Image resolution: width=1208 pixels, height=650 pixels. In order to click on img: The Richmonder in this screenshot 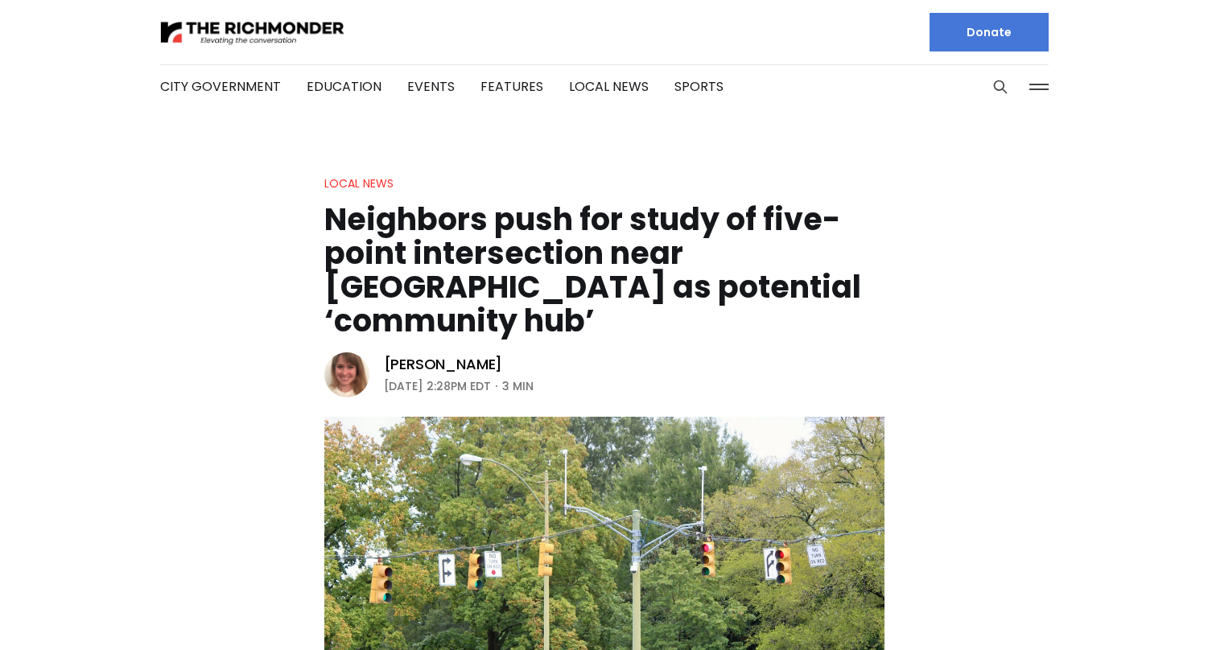, I will do `click(253, 32)`.